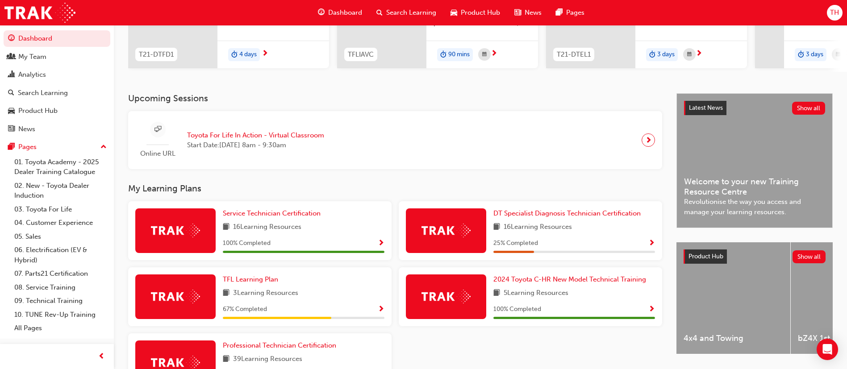 This screenshot has height=369, width=847. Describe the element at coordinates (57, 93) in the screenshot. I see `a: Search Learning` at that location.